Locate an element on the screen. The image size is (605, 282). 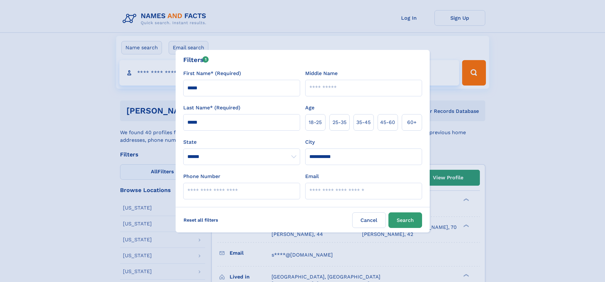
span: 18‑25 is located at coordinates (315, 122).